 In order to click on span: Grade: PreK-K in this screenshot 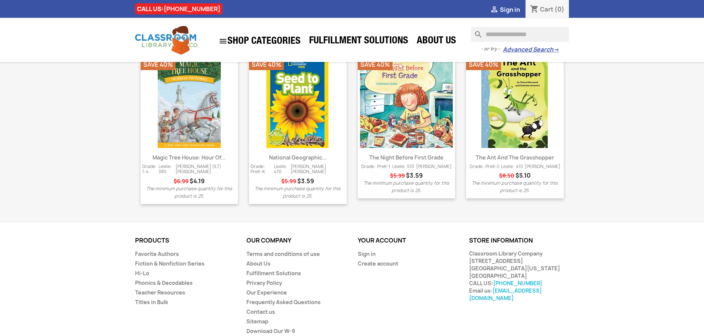, I will do `click(262, 169)`.